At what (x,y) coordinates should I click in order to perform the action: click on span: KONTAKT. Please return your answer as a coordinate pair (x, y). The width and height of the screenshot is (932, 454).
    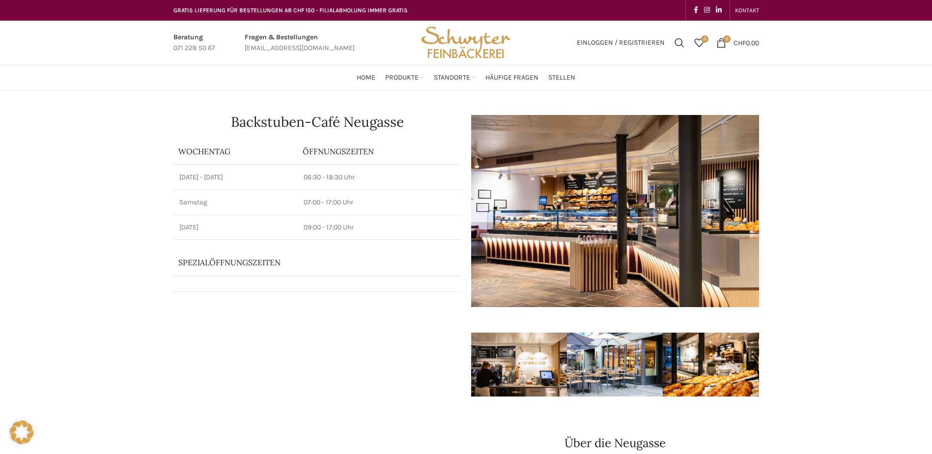
    Looking at the image, I should click on (747, 10).